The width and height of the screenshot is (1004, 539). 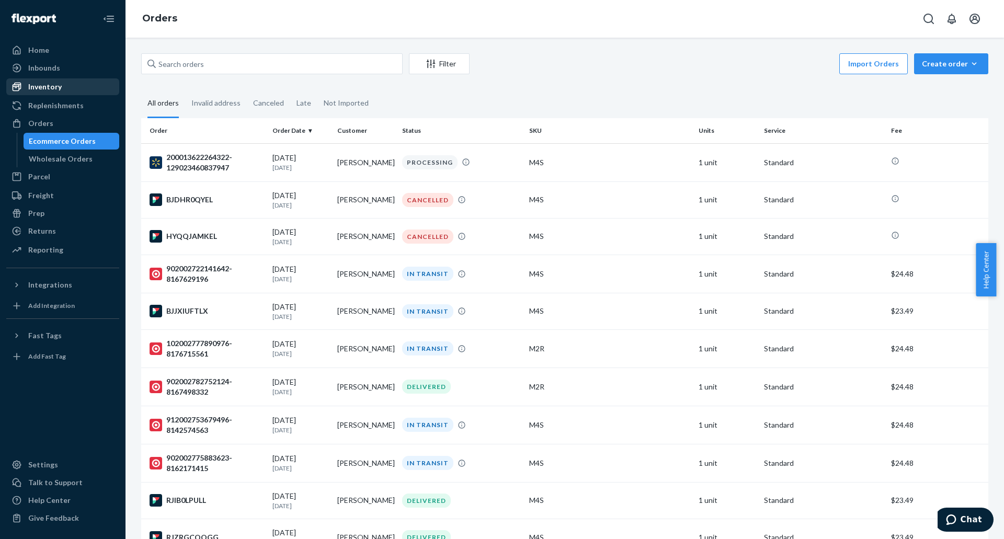 What do you see at coordinates (426, 501) in the screenshot?
I see `div: DELIVERED` at bounding box center [426, 501].